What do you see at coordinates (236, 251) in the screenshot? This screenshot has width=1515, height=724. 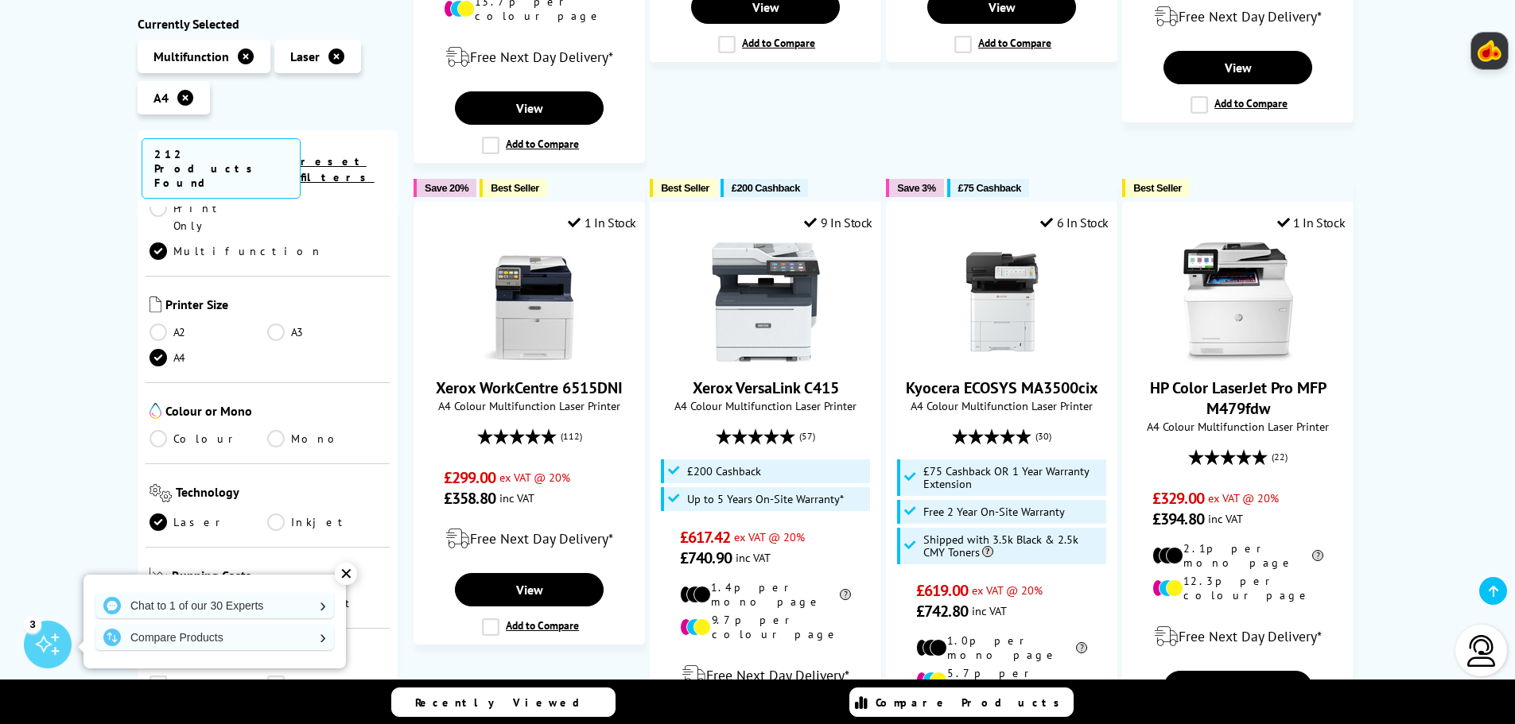 I see `a: Multifunction` at bounding box center [236, 251].